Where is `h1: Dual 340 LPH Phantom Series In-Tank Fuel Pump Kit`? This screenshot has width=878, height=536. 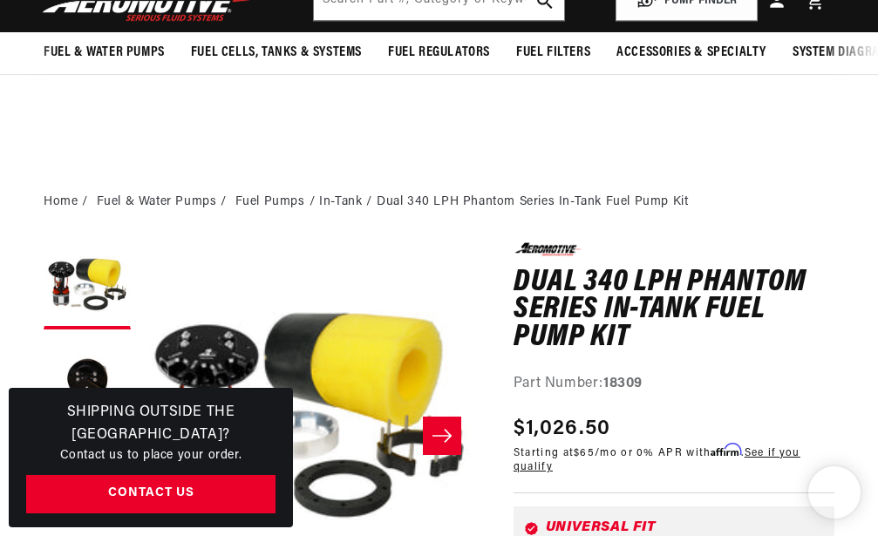
h1: Dual 340 LPH Phantom Series In-Tank Fuel Pump Kit is located at coordinates (674, 310).